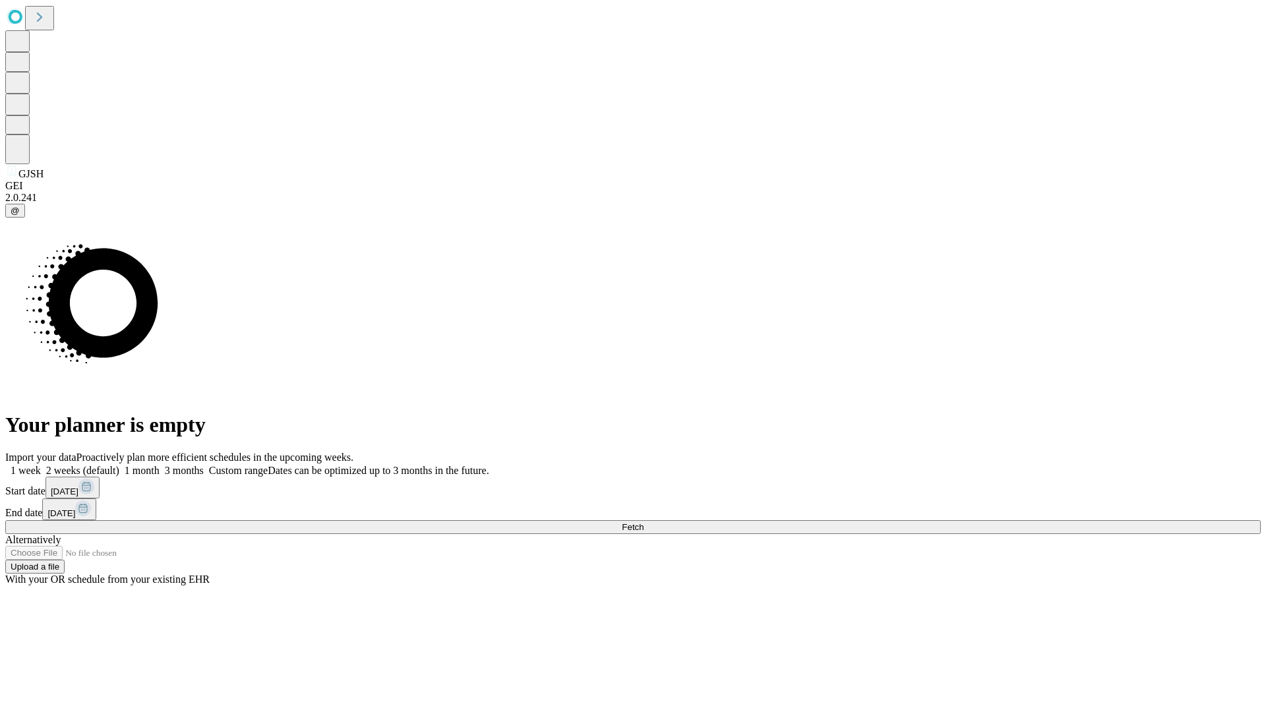 This screenshot has width=1266, height=712. Describe the element at coordinates (35, 566) in the screenshot. I see `button: Upload a file` at that location.